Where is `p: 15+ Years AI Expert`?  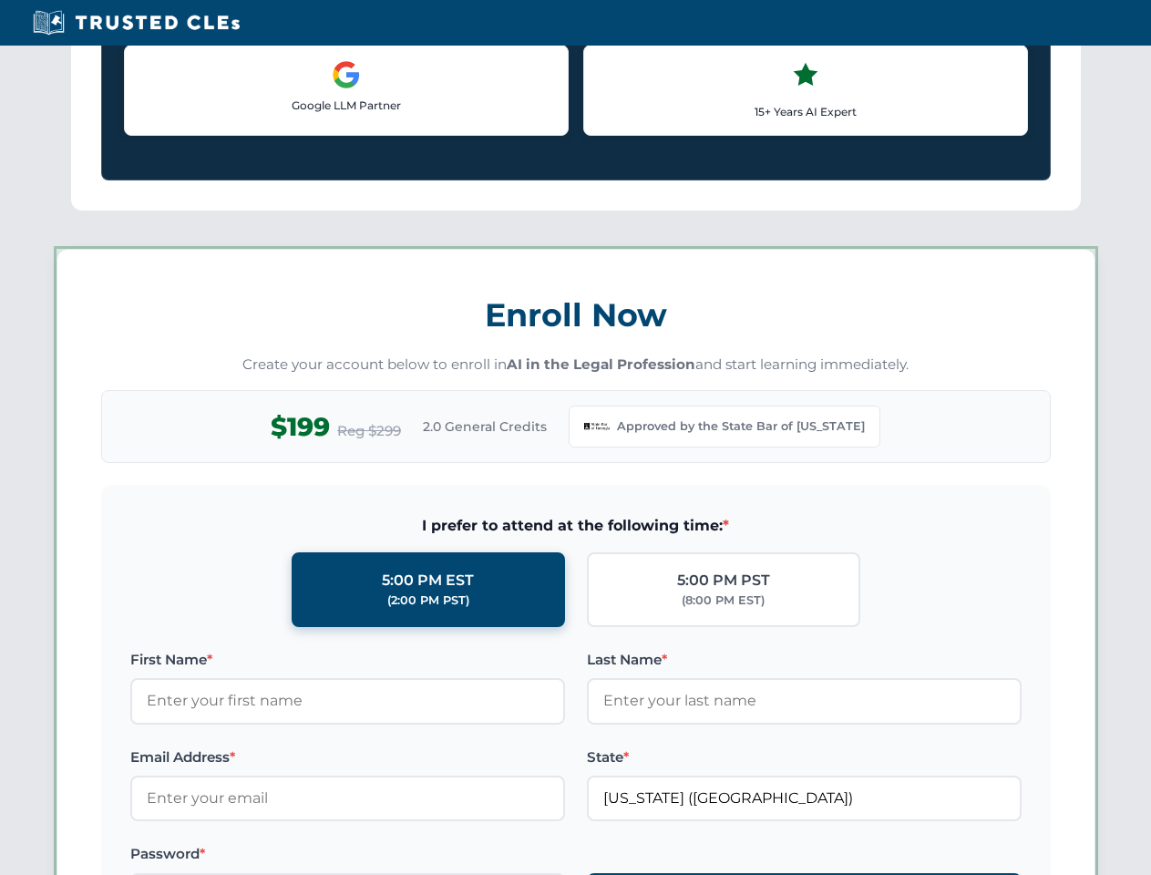
p: 15+ Years AI Expert is located at coordinates (806, 111).